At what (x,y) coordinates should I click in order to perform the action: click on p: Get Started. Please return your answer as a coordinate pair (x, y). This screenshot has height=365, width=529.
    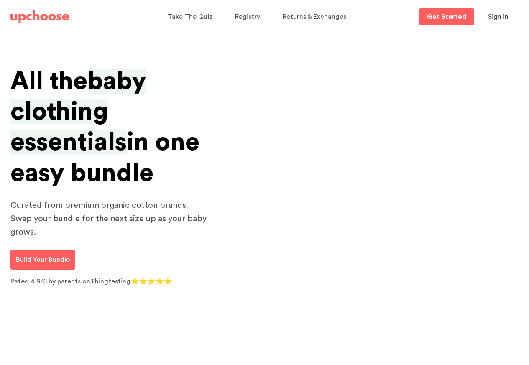
    Looking at the image, I should click on (447, 17).